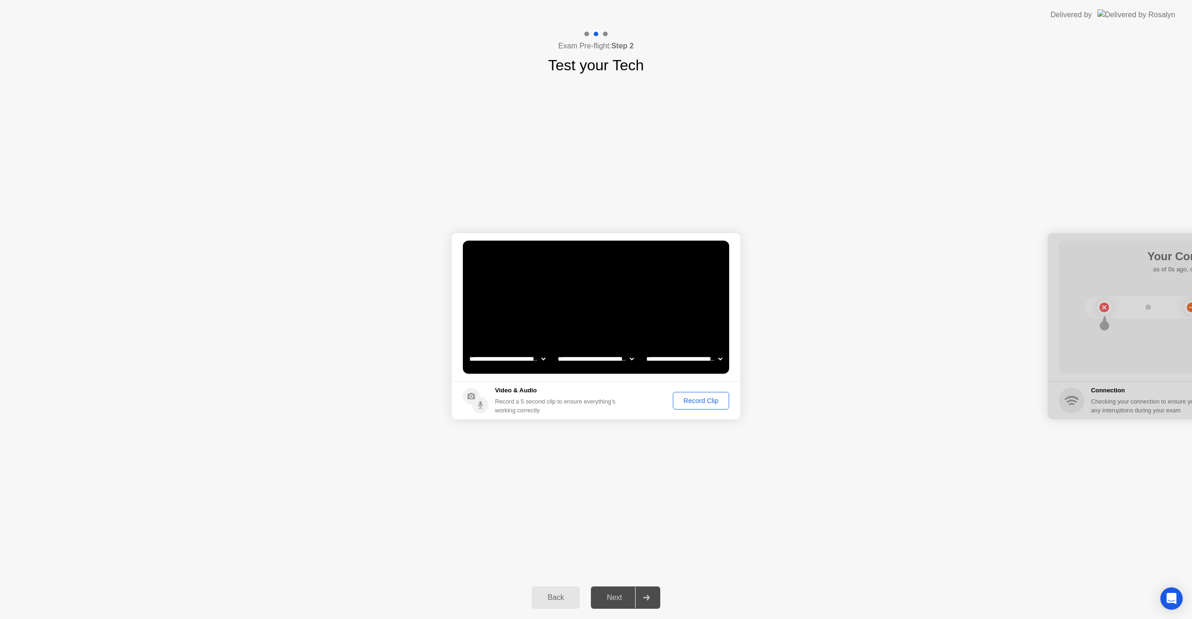 This screenshot has width=1192, height=619. Describe the element at coordinates (614, 598) in the screenshot. I see `div: Next` at that location.